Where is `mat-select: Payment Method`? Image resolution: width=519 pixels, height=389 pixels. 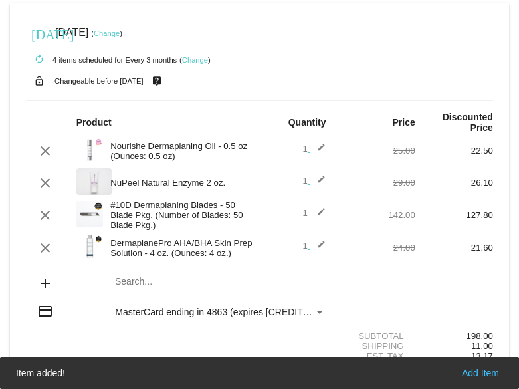
mat-select: Payment Method is located at coordinates (220, 312).